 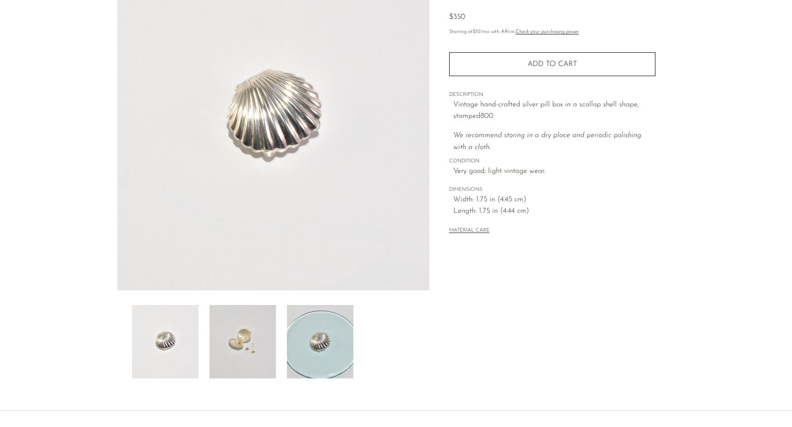 I want to click on a: Check your purchasing power - Learn more about Affirm Financing (opens in modal), so click(x=548, y=32).